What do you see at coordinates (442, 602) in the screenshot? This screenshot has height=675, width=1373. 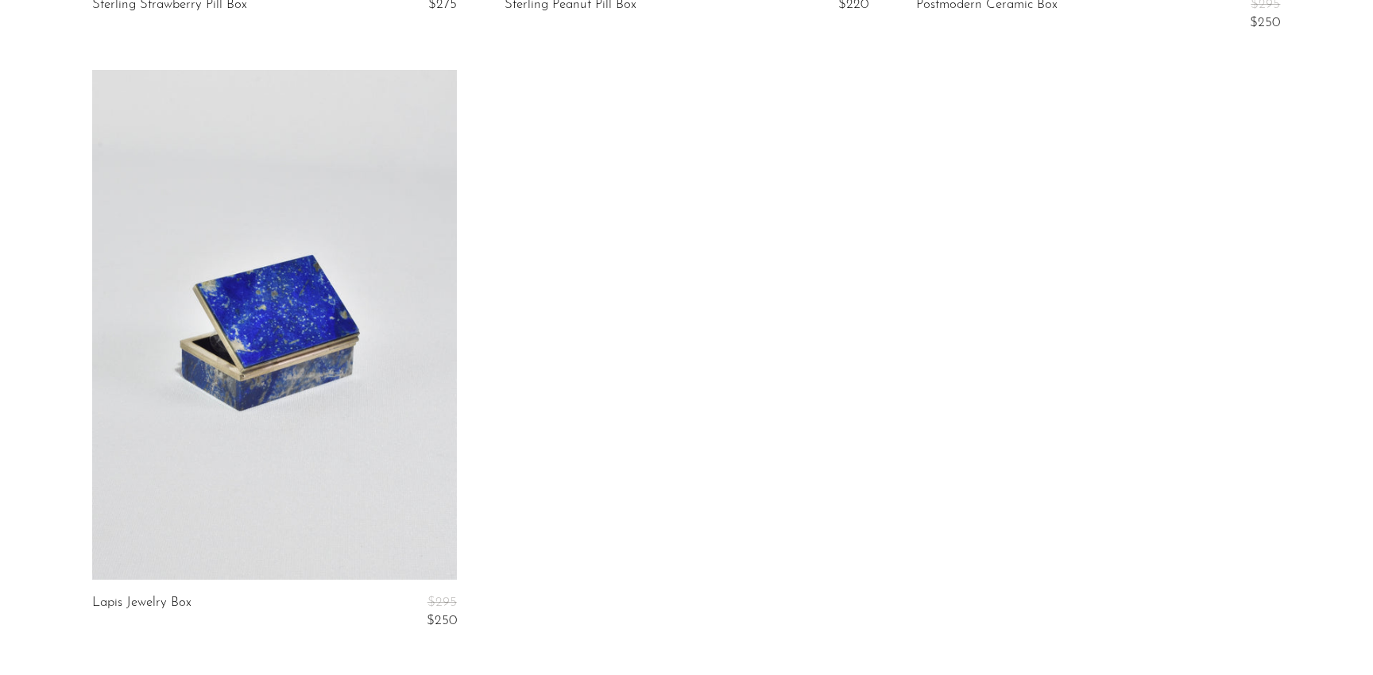 I see `span: $295` at bounding box center [442, 602].